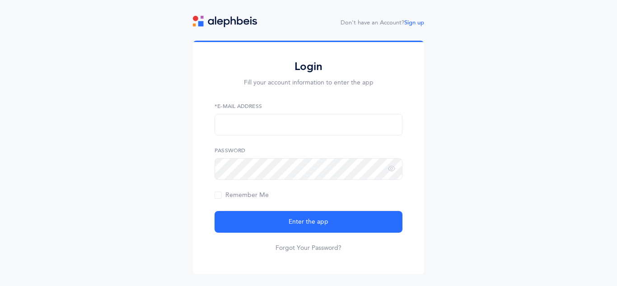  What do you see at coordinates (309, 83) in the screenshot?
I see `p: Fill your account information to enter the app` at bounding box center [309, 83].